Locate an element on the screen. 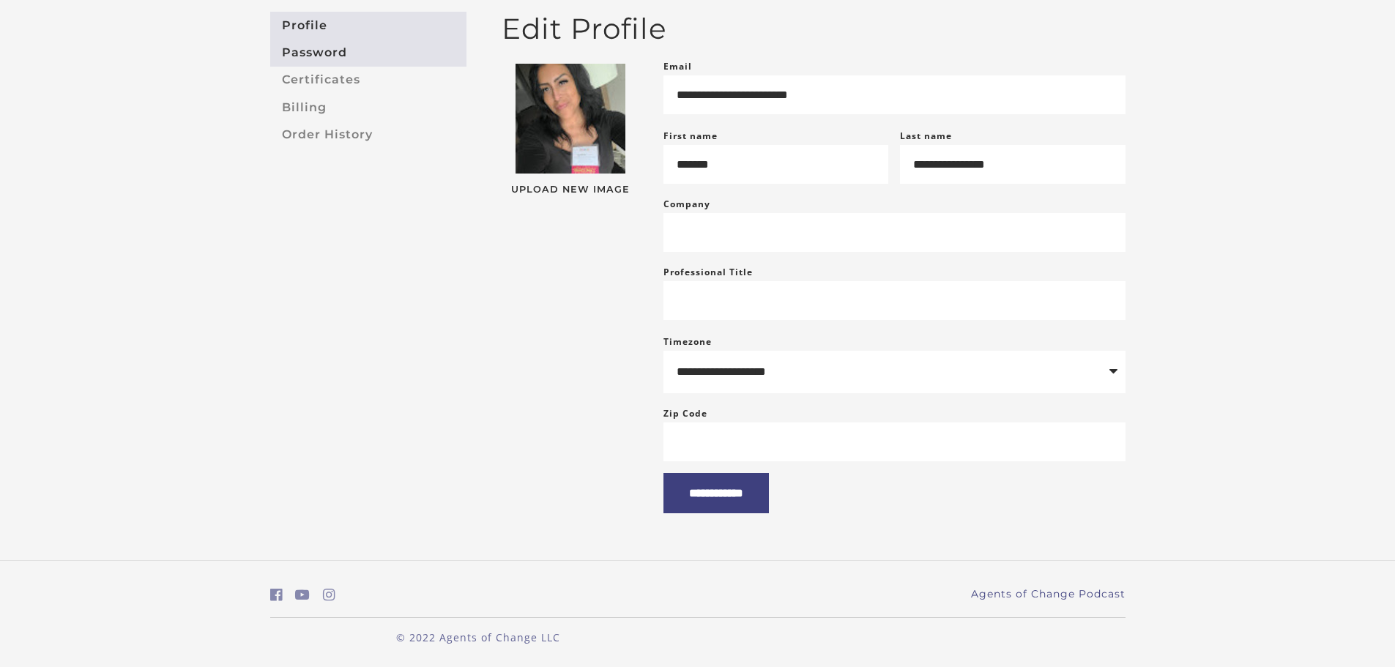 The image size is (1395, 667). a: https://www.facebook.com/groups/aswbtestprep (Open in a new window) is located at coordinates (276, 595).